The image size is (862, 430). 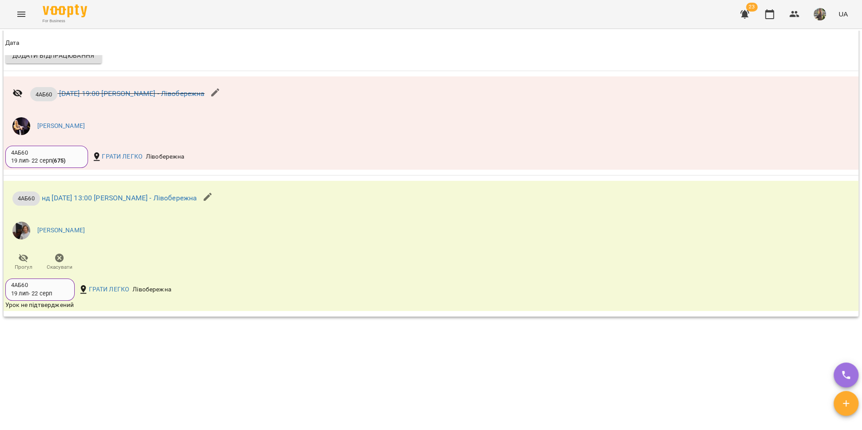 I want to click on div: Дата, so click(x=12, y=43).